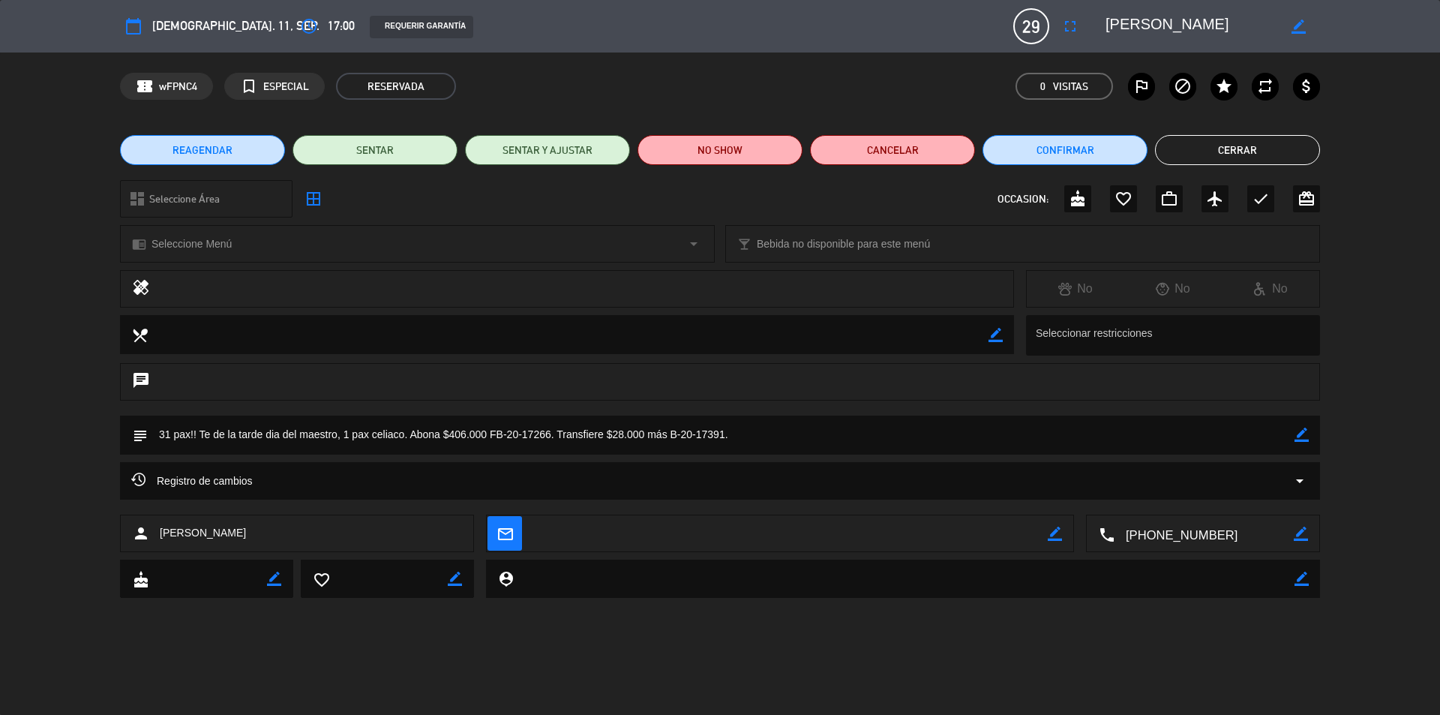 Image resolution: width=1440 pixels, height=715 pixels. I want to click on button: Cancelar, so click(892, 150).